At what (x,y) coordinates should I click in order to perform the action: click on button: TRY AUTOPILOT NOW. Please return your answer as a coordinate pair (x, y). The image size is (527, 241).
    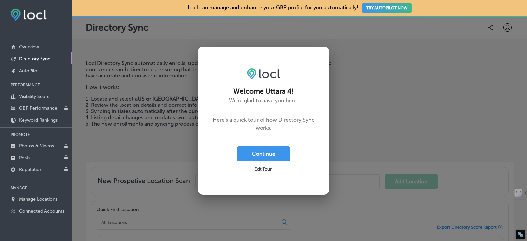
    Looking at the image, I should click on (387, 8).